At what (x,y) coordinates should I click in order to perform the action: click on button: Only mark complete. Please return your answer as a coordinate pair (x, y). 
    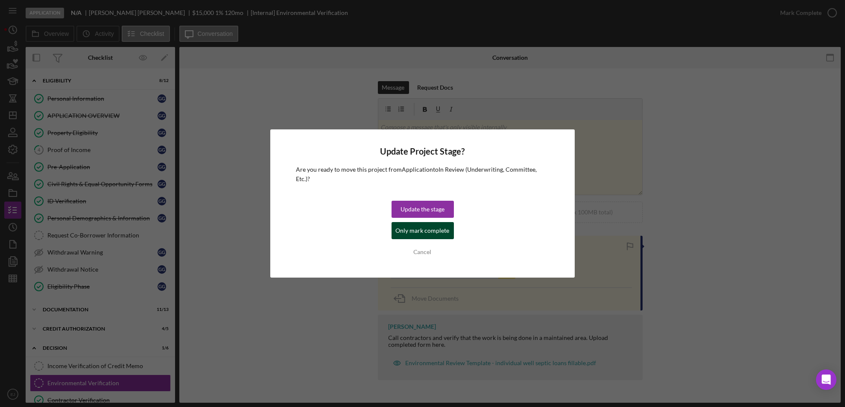
    Looking at the image, I should click on (423, 231).